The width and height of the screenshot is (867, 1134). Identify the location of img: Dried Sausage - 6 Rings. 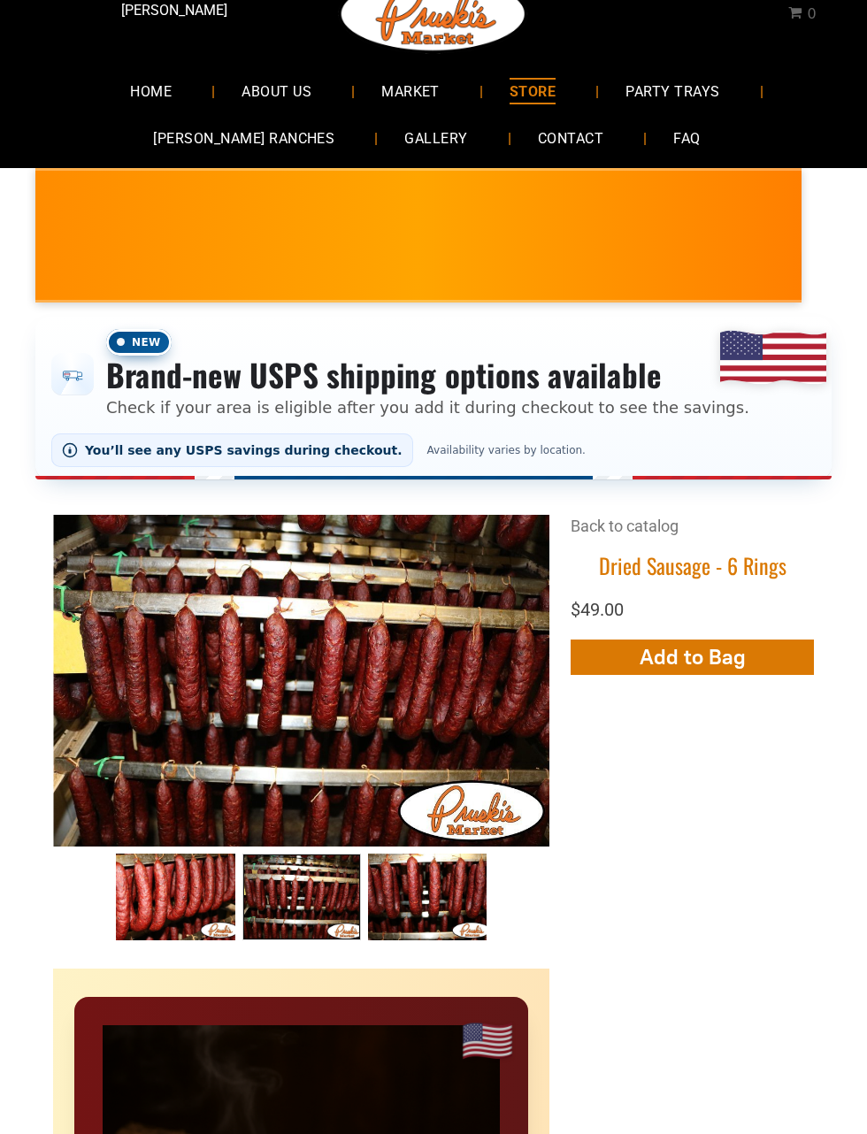
(301, 680).